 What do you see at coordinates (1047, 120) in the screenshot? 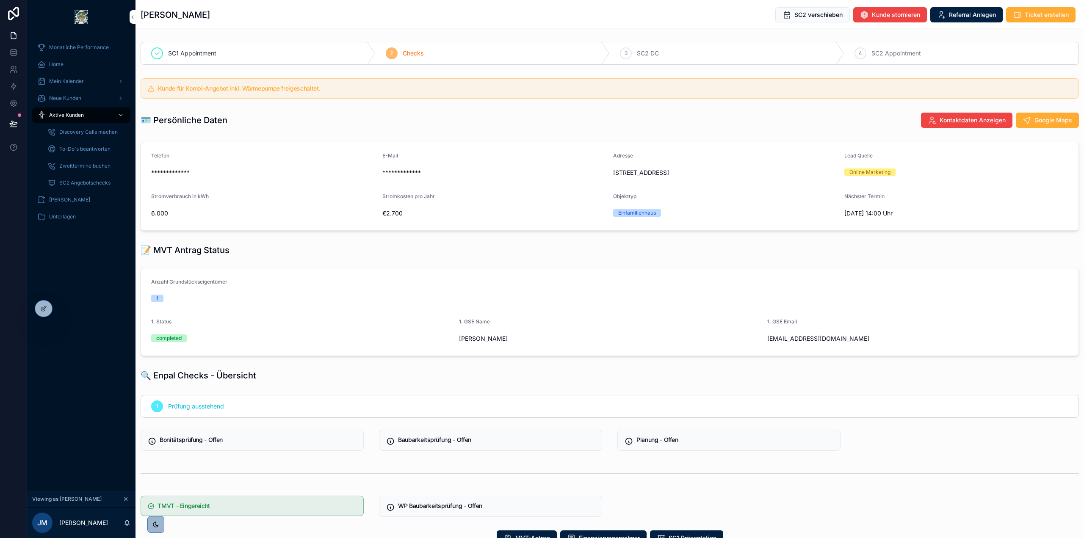
I see `button: Google Maps` at bounding box center [1047, 120].